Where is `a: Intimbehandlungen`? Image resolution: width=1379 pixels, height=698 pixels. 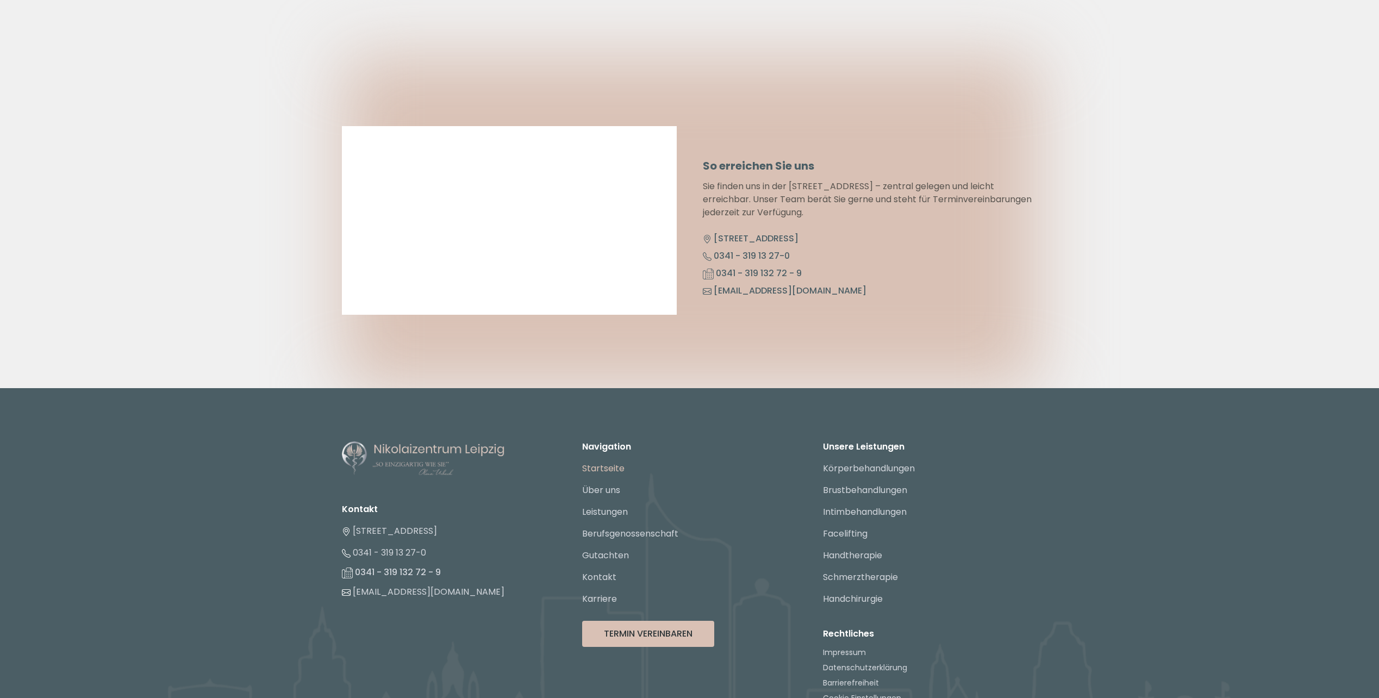 a: Intimbehandlungen is located at coordinates (865, 511).